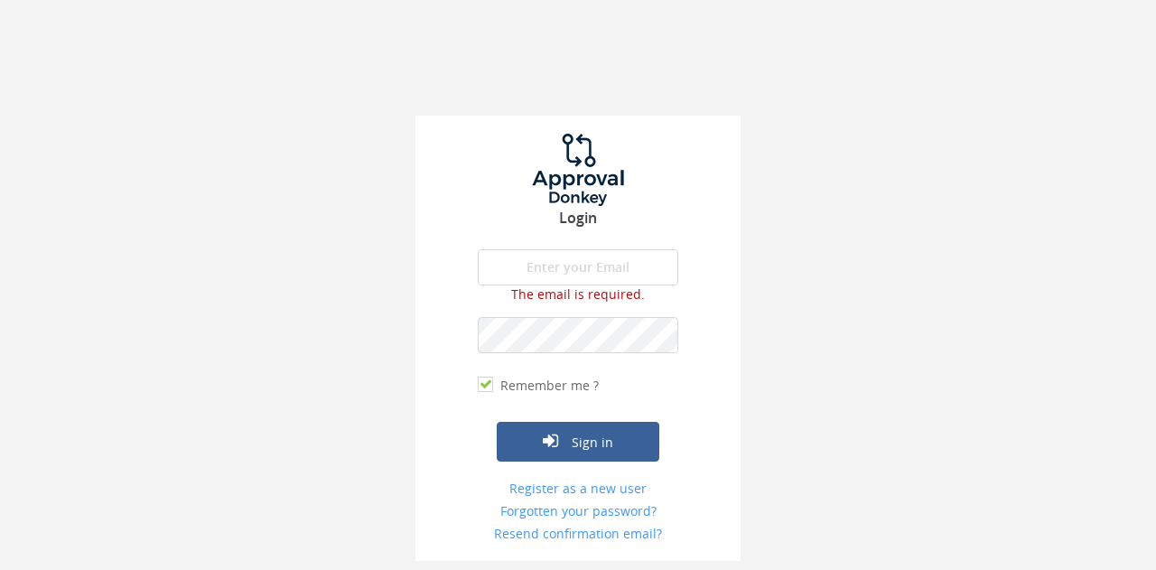 The image size is (1156, 570). Describe the element at coordinates (547, 386) in the screenshot. I see `label: Remember me ?` at that location.